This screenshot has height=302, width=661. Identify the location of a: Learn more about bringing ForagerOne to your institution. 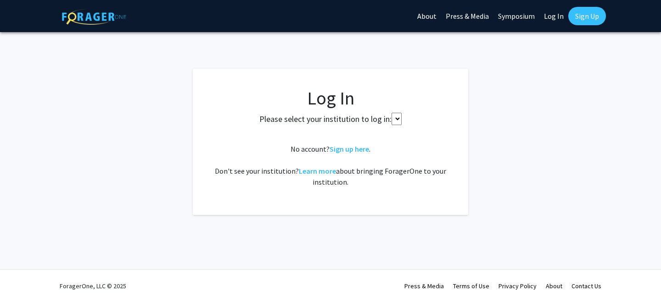
(317, 171).